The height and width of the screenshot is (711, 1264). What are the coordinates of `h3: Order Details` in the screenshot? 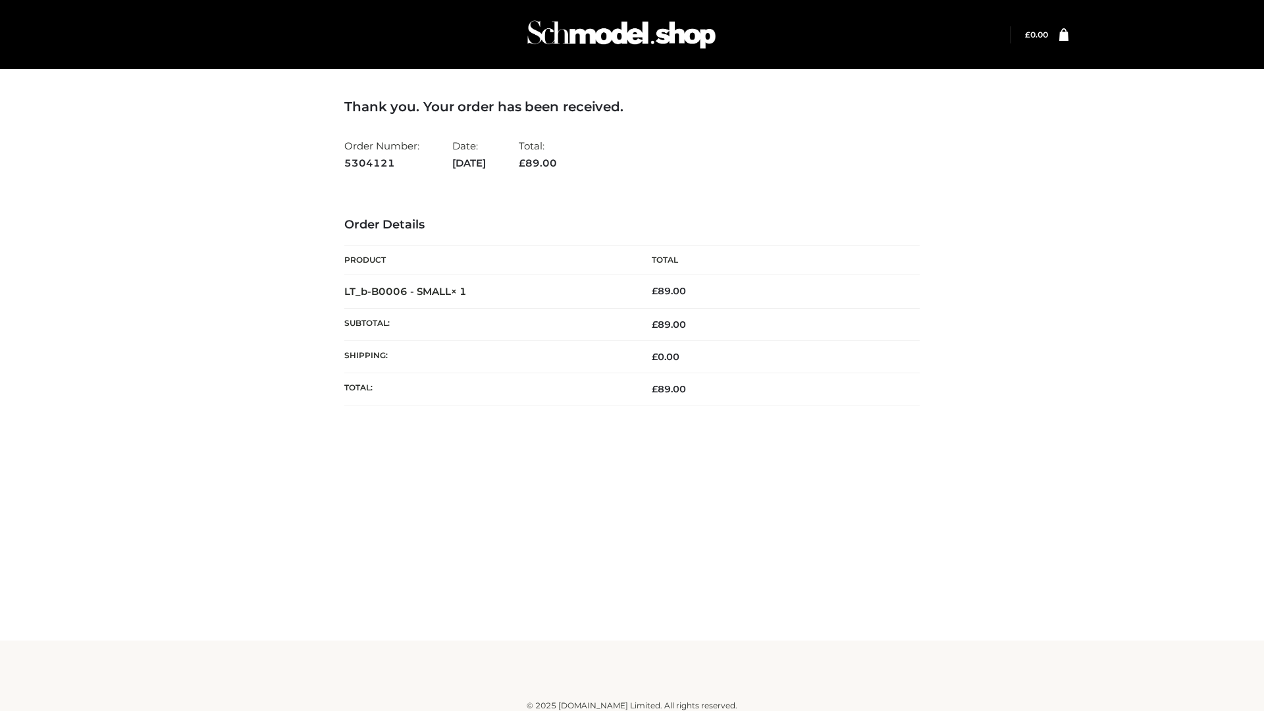 It's located at (632, 225).